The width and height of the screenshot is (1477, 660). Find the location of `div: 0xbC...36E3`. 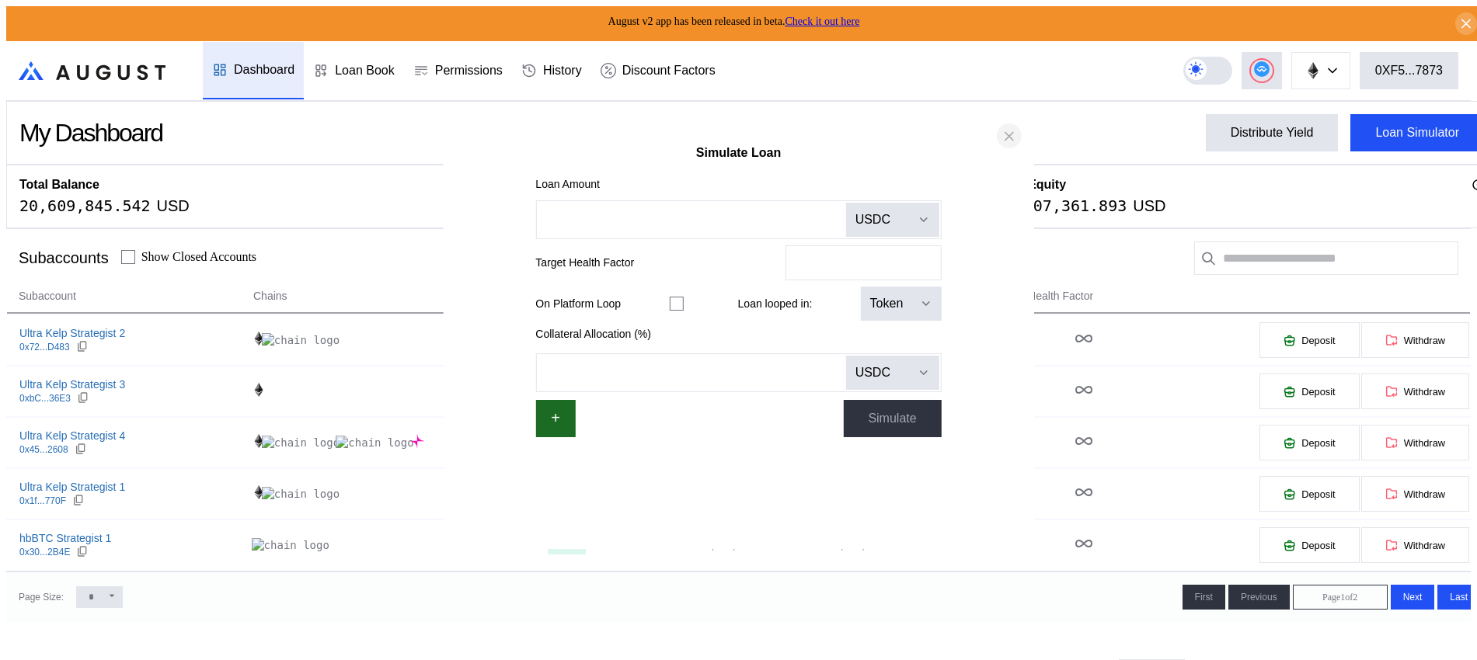

div: 0xbC...36E3 is located at coordinates (45, 399).